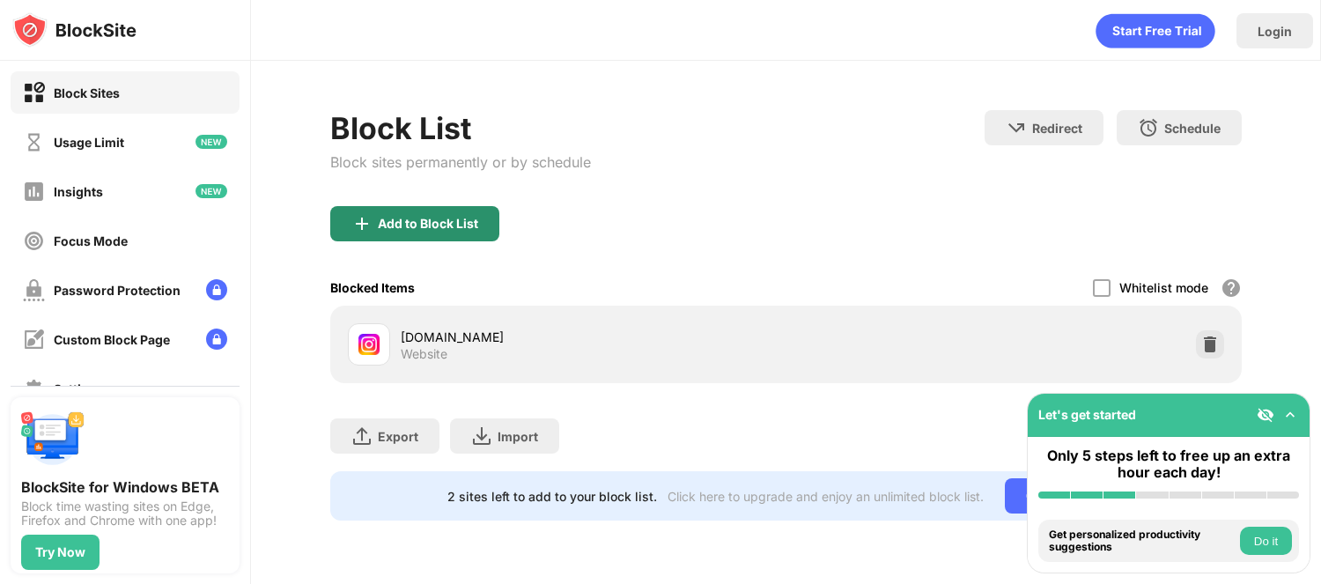 The width and height of the screenshot is (1321, 584). I want to click on div: Only 5 steps left to free up an extra hour each day!, so click(1168, 464).